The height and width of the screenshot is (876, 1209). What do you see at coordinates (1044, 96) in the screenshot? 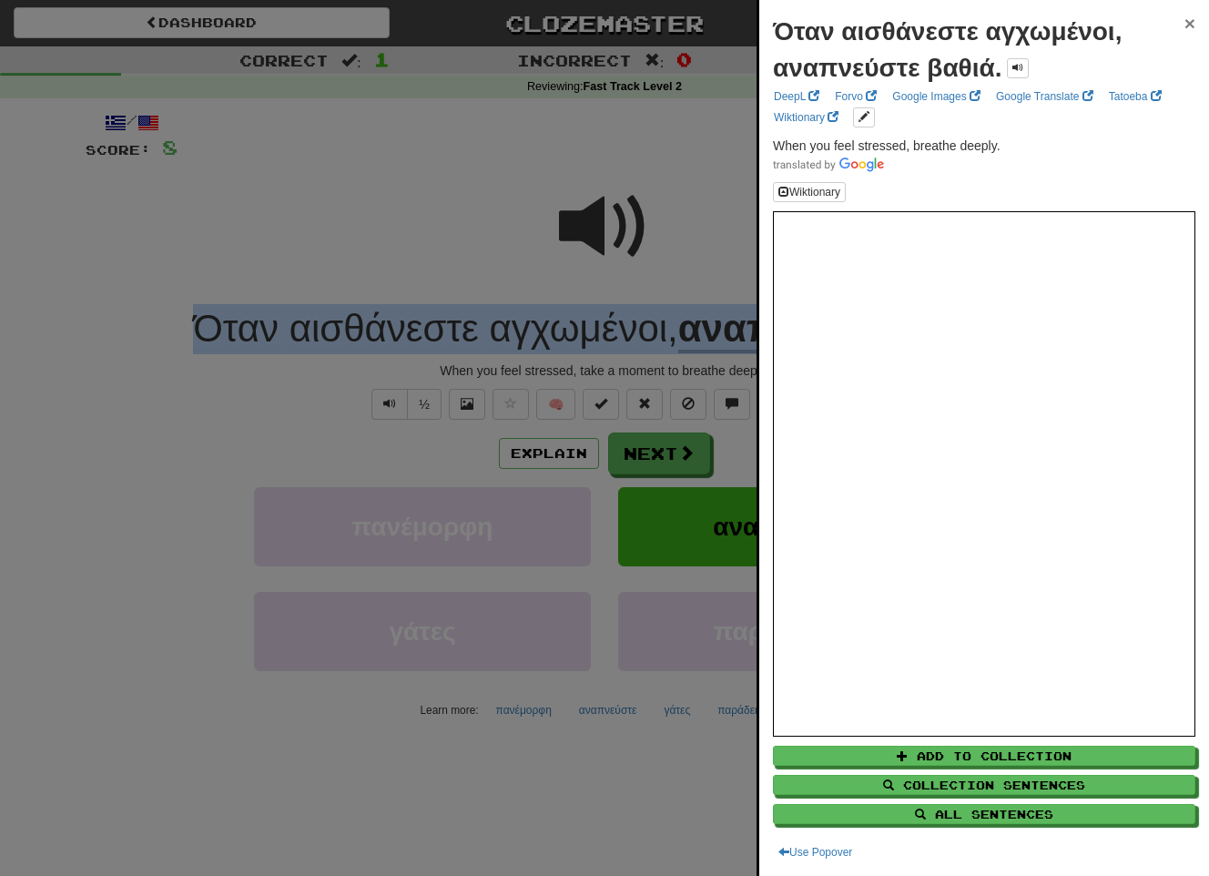
I see `a: Google Translate` at bounding box center [1044, 96].